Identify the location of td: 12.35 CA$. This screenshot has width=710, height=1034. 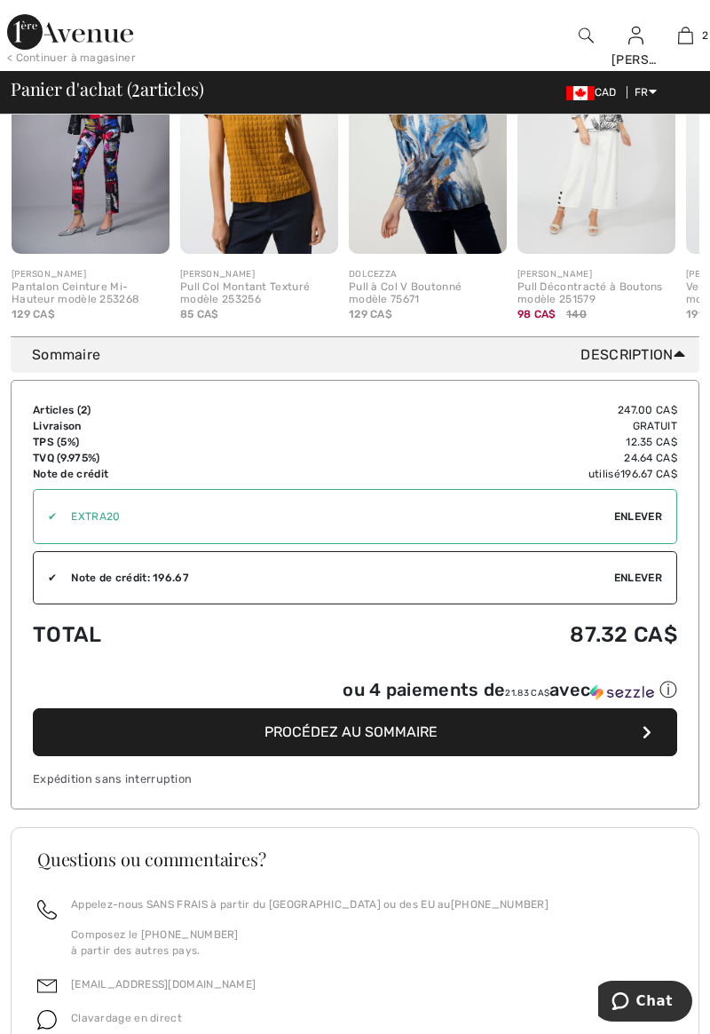
(488, 442).